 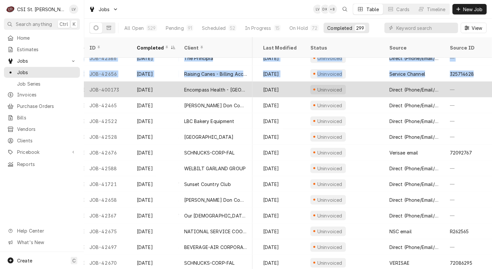 What do you see at coordinates (151, 28) in the screenshot?
I see `div: 529` at bounding box center [151, 28].